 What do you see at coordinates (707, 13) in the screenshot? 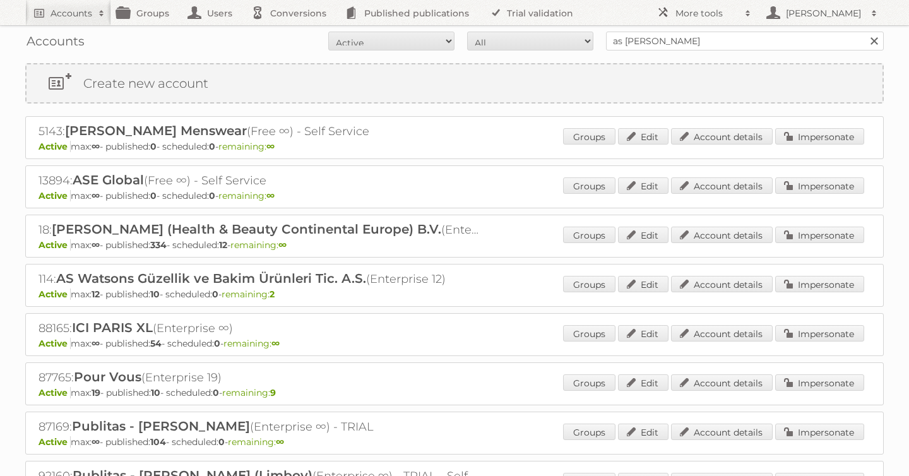
I see `h2: More tools` at bounding box center [707, 13].